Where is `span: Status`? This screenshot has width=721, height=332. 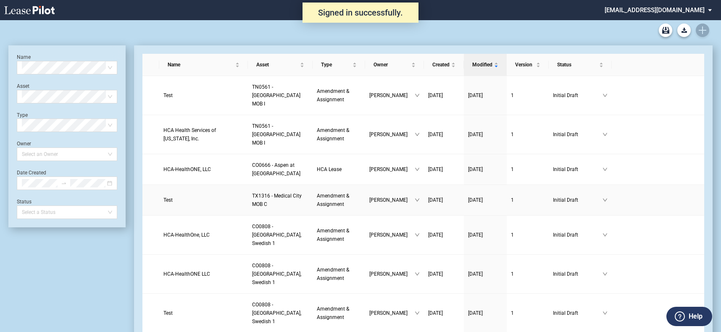
span: Status is located at coordinates (577, 65).